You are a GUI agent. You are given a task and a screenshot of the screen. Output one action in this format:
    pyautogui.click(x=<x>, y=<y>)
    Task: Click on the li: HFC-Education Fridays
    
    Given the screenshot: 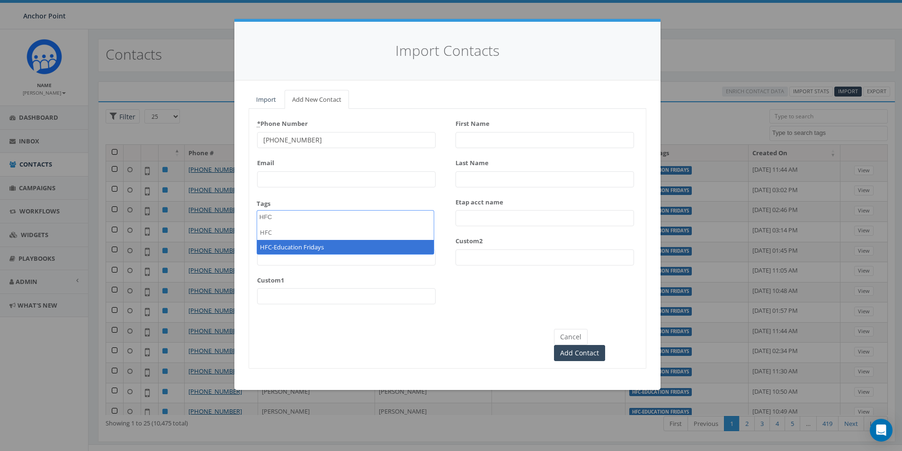 What is the action you would take?
    pyautogui.click(x=345, y=247)
    